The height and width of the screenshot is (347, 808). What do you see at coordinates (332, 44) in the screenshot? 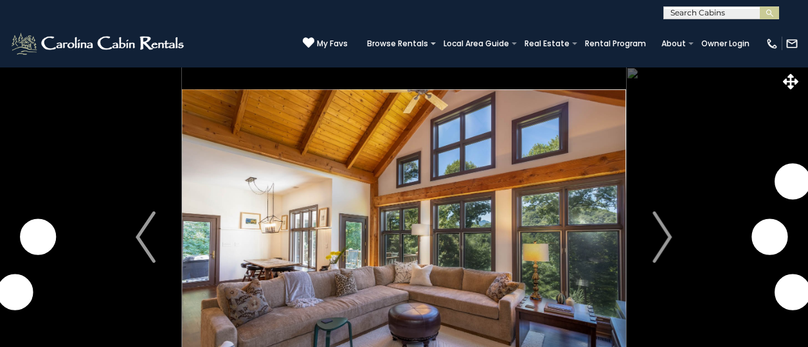
I see `span: My Favs` at bounding box center [332, 44].